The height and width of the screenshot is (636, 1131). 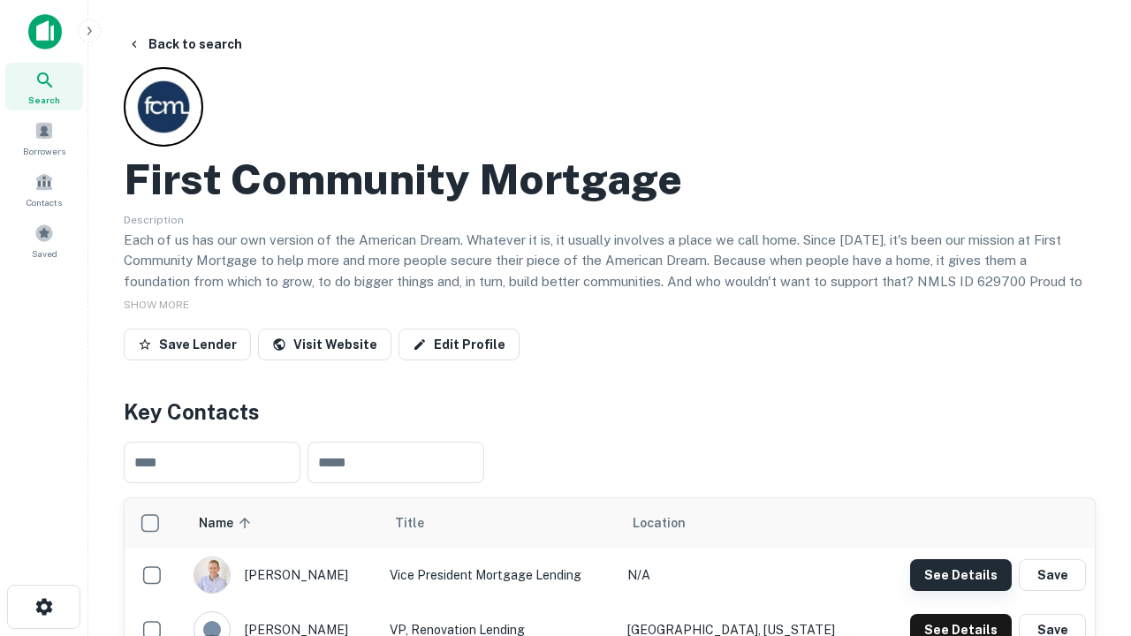 What do you see at coordinates (44, 100) in the screenshot?
I see `span: Search` at bounding box center [44, 100].